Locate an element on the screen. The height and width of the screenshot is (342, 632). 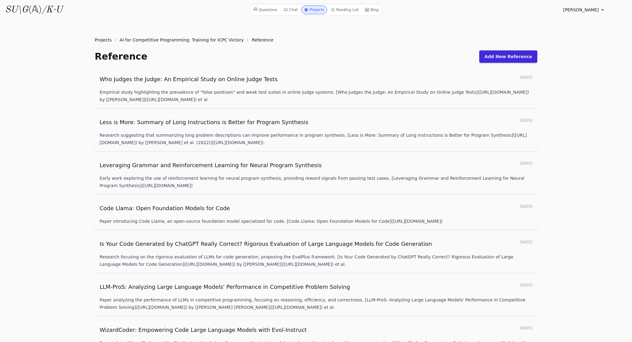
div: Empirical study highlighting the prevalence of "false positives" and weak test suites in online j... is located at coordinates (316, 96).